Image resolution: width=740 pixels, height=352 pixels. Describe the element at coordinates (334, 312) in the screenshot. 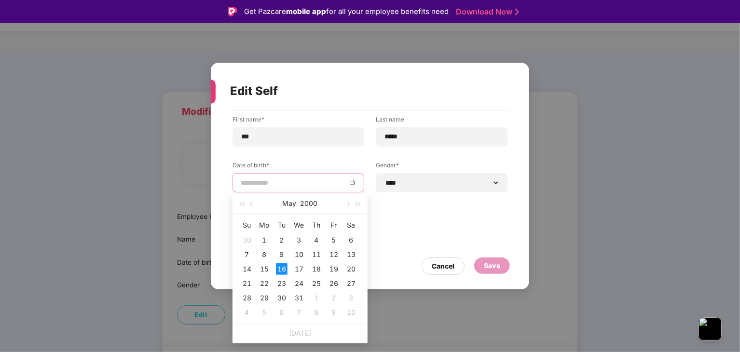

I see `td: 2000-06-09` at that location.